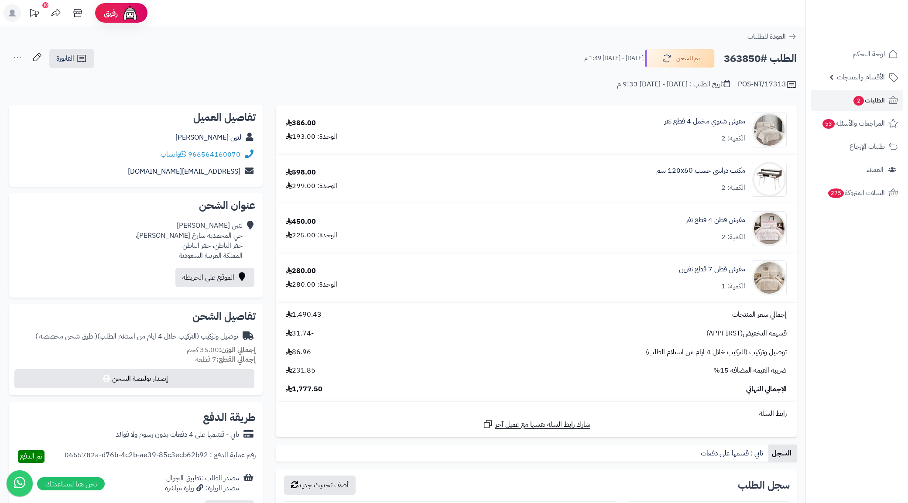 Image resolution: width=908 pixels, height=503 pixels. I want to click on div: 280.00, so click(300, 271).